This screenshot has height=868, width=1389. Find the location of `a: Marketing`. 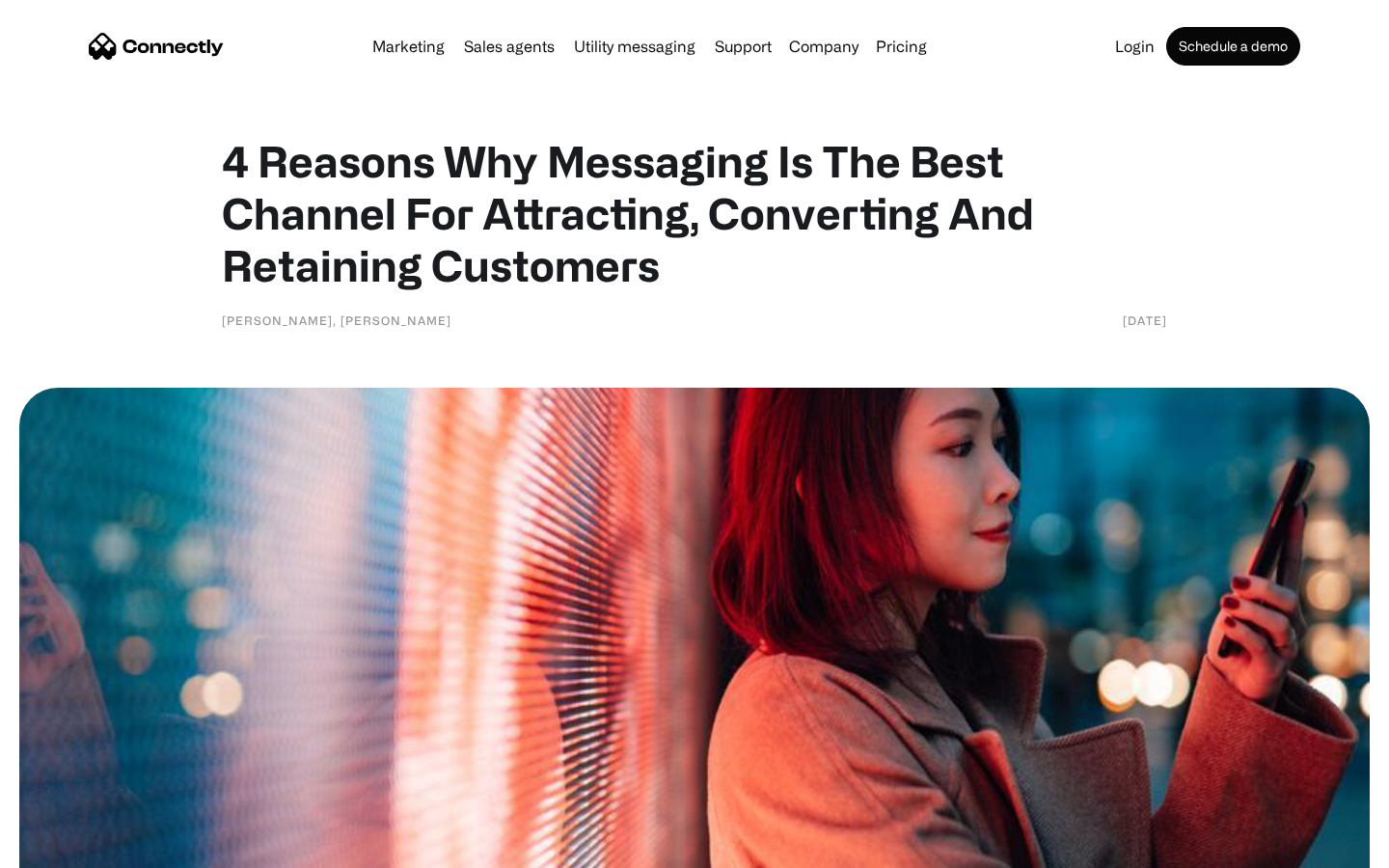

a: Marketing is located at coordinates (408, 46).